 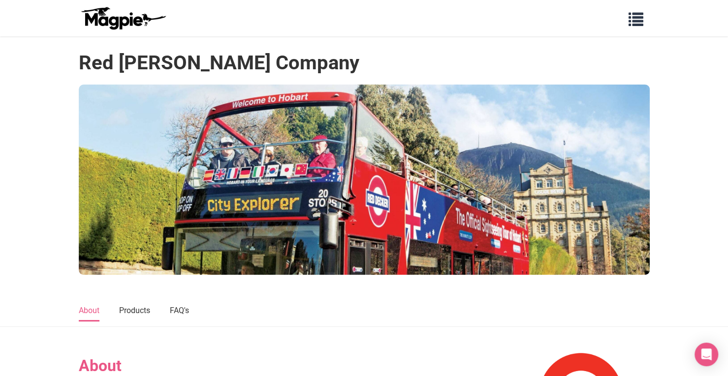 What do you see at coordinates (706, 355) in the screenshot?
I see `div: Open Intercom Messenger` at bounding box center [706, 355].